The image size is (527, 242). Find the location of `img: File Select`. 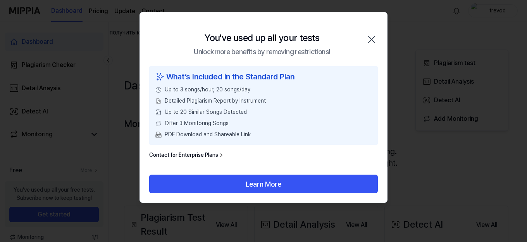

img: File Select is located at coordinates (159, 101).